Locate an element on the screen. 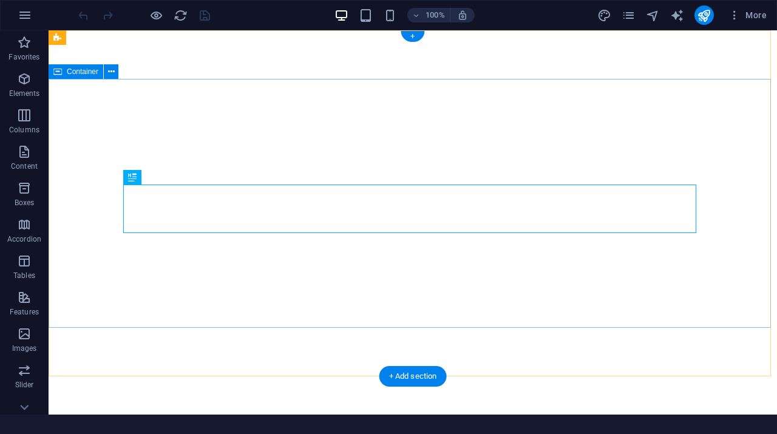  p: Tables is located at coordinates (24, 276).